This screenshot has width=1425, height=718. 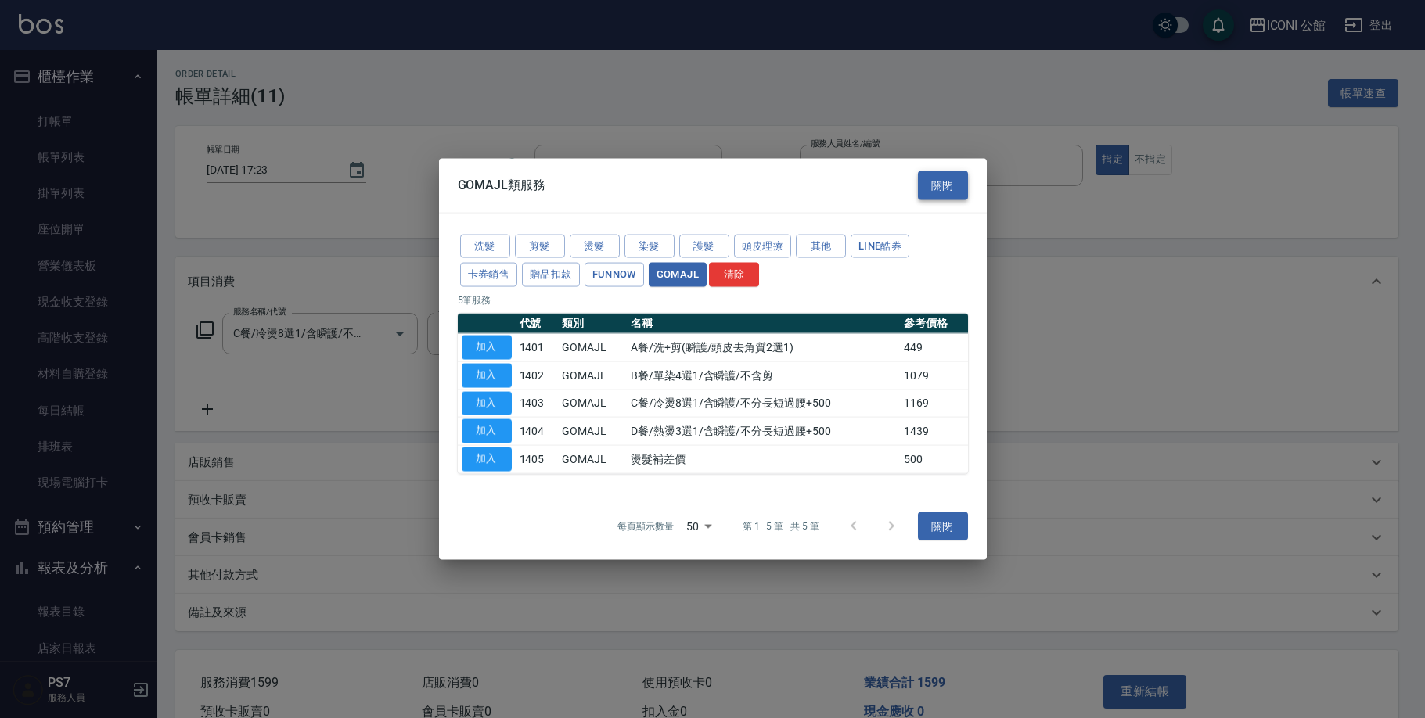 I want to click on td: C餐/冷燙8選1/含瞬護/不分長短過腰+500, so click(x=763, y=404).